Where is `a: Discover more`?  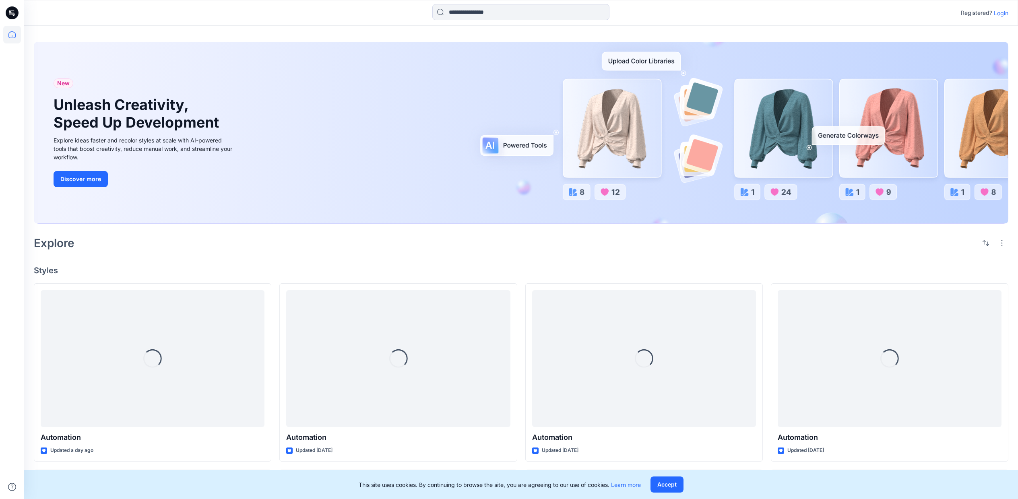
a: Discover more is located at coordinates (144, 179).